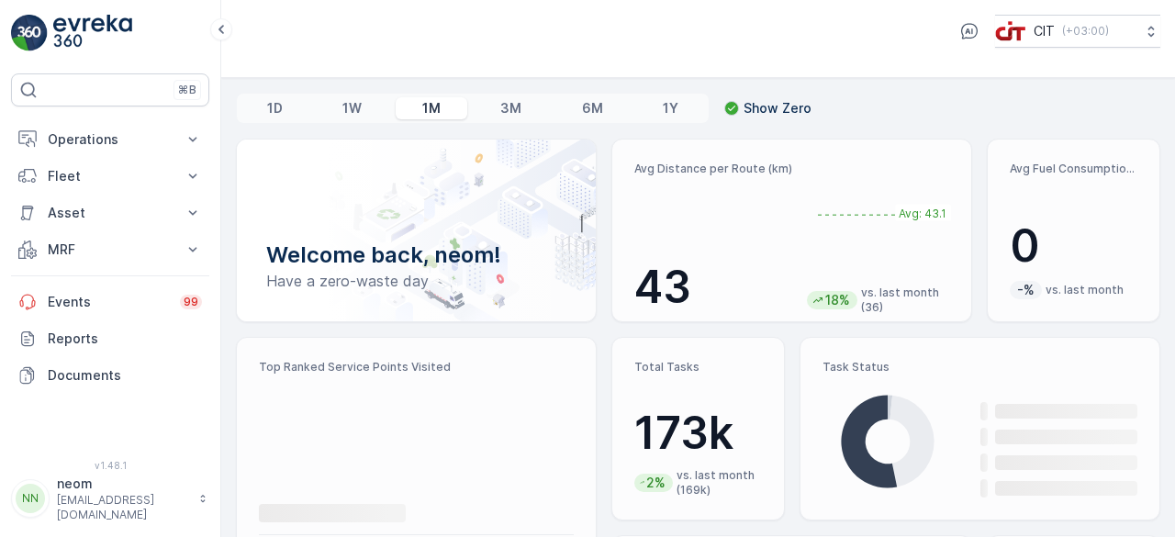  What do you see at coordinates (29, 33) in the screenshot?
I see `img: logo` at bounding box center [29, 33].